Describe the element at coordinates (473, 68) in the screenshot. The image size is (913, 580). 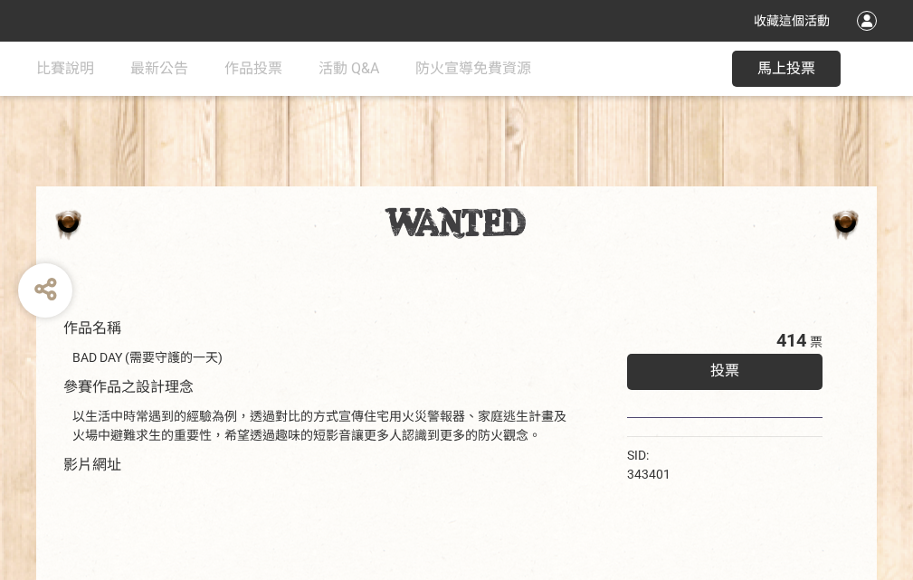
I see `span: 防火宣導免費資源` at that location.